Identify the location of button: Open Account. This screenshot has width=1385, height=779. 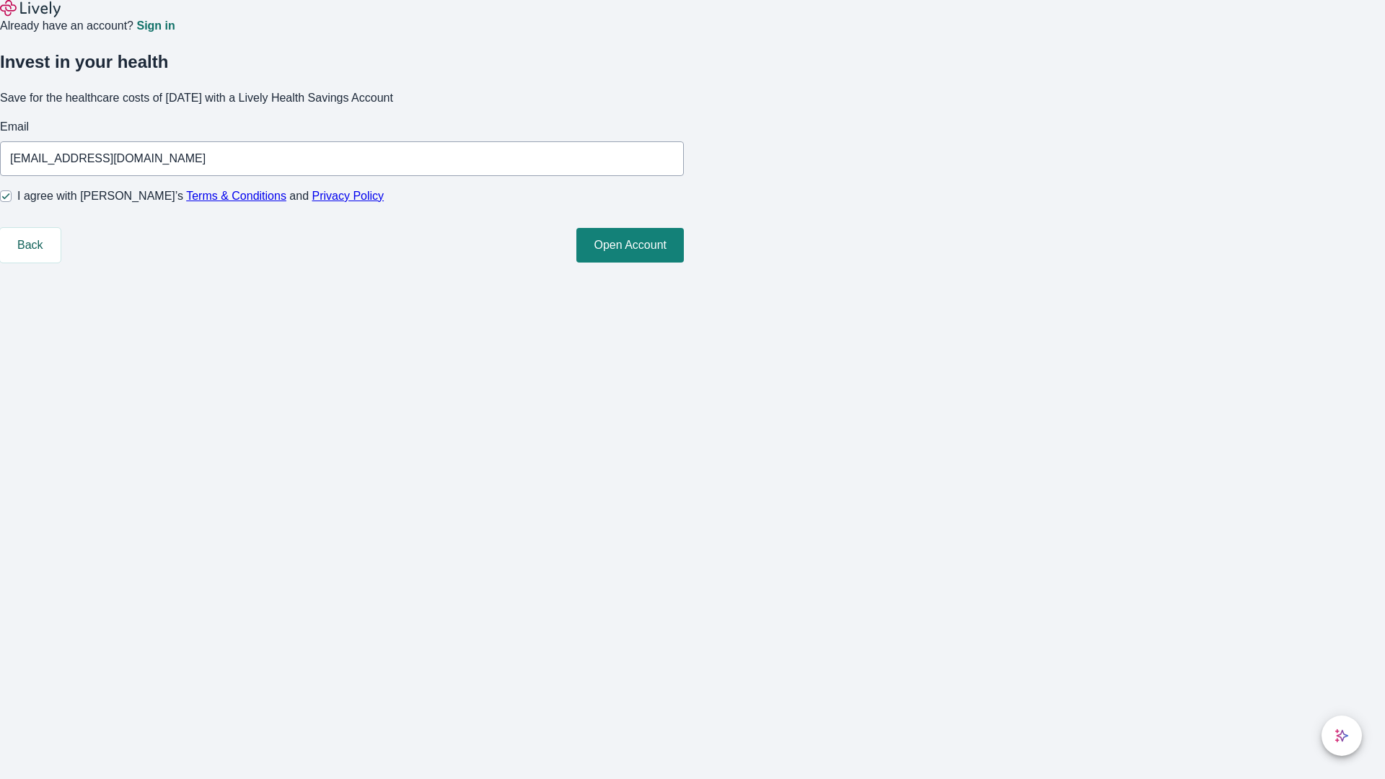
(630, 245).